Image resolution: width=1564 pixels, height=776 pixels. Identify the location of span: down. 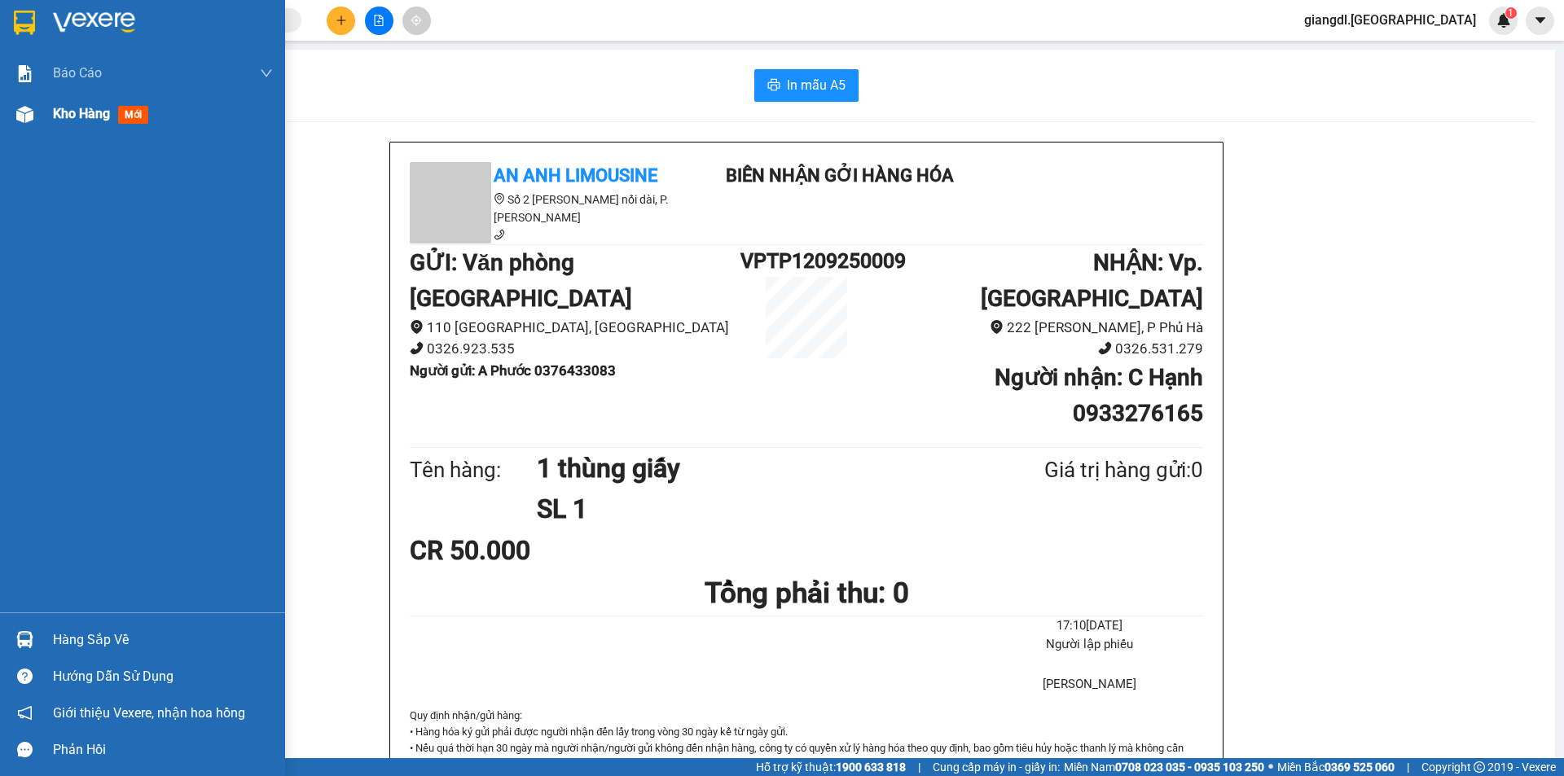
(266, 73).